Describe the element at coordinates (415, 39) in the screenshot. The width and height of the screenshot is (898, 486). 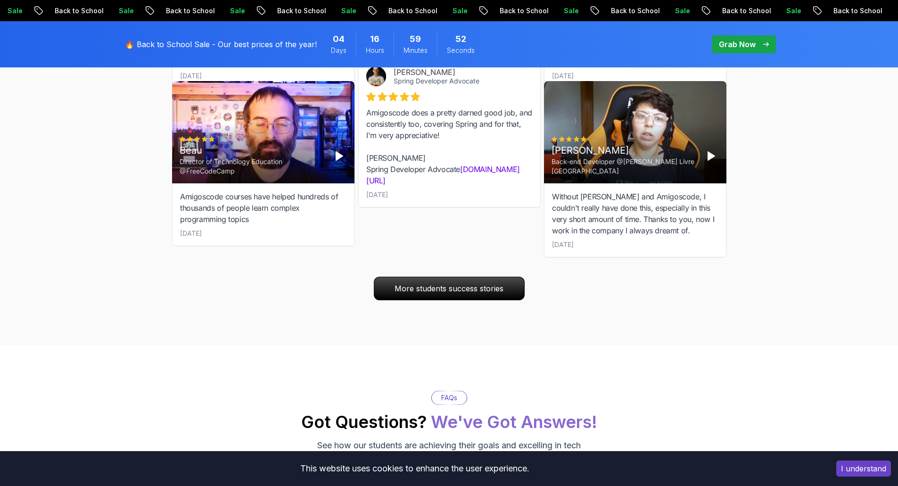
I see `span: 59 Minutes` at that location.